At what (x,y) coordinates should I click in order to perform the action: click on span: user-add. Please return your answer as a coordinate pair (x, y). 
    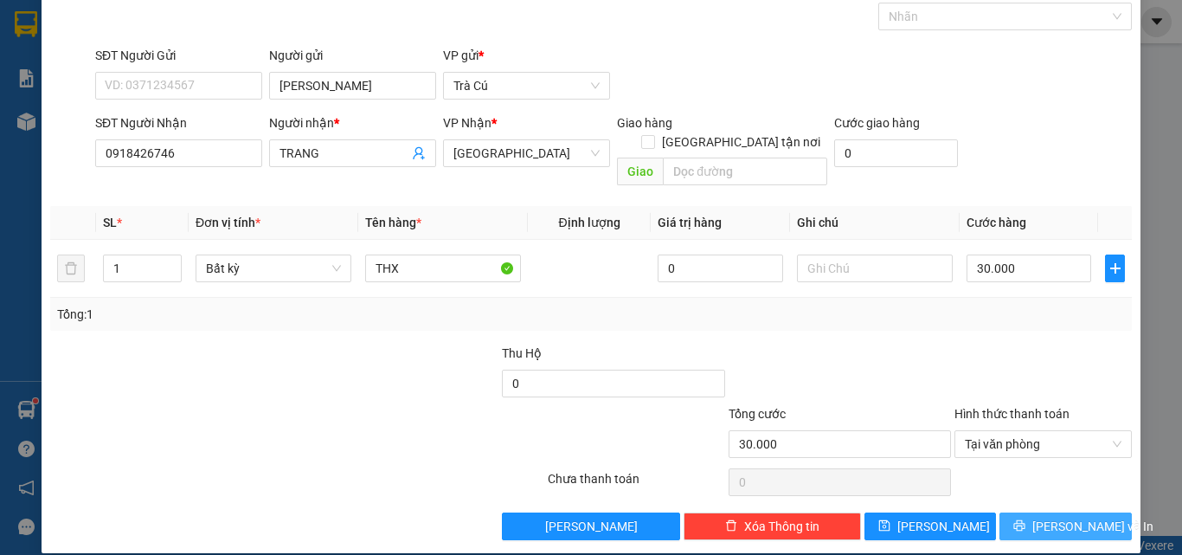
    Looking at the image, I should click on (419, 153).